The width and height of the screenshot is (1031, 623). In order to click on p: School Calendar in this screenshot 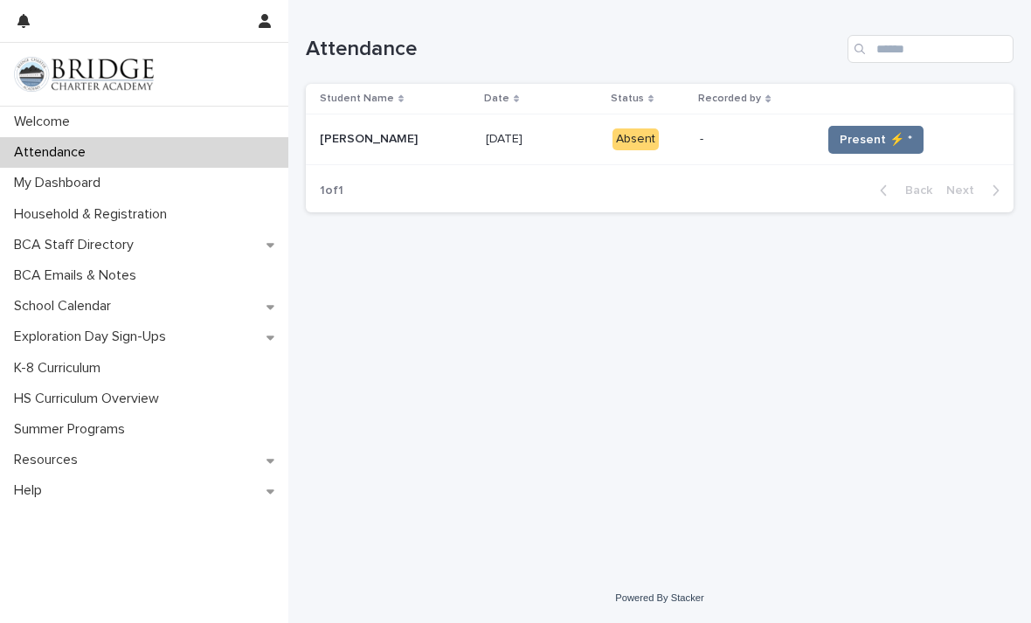, I will do `click(66, 306)`.